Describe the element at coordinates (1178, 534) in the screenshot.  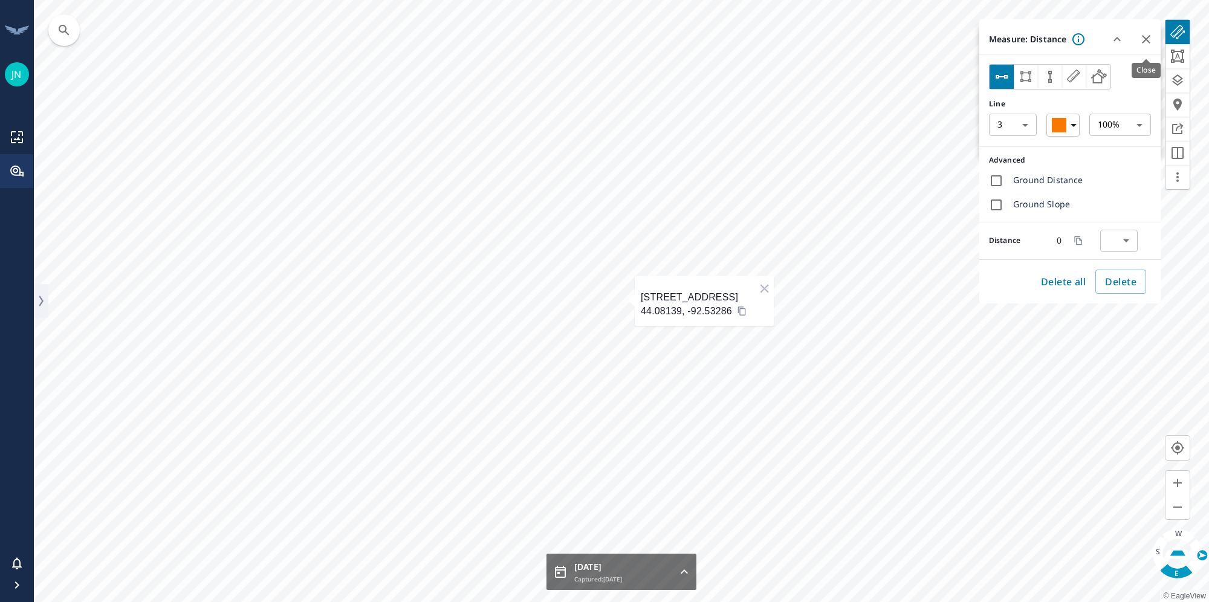
I see `div: W` at that location.